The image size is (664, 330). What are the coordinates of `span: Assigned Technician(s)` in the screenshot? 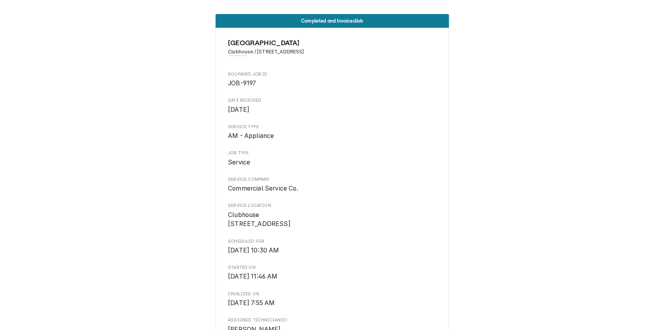 It's located at (332, 320).